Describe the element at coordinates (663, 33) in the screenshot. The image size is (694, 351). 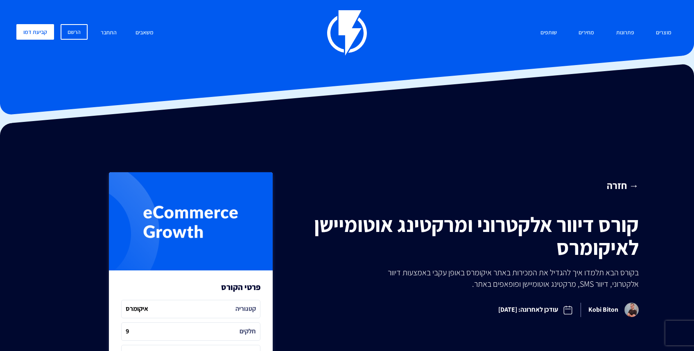
I see `a: מוצרים` at that location.